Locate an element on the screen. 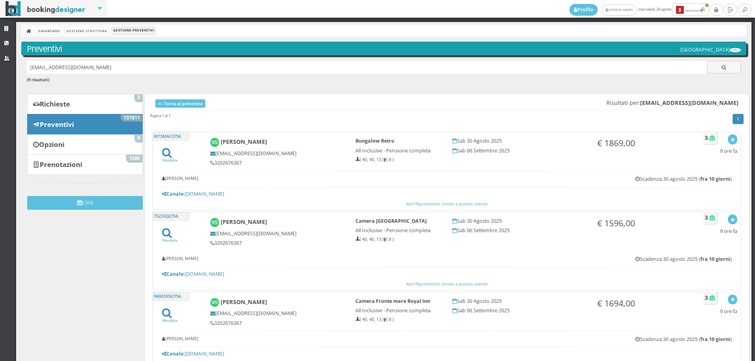 The height and width of the screenshot is (361, 755). b: Prenotazioni is located at coordinates (61, 164).